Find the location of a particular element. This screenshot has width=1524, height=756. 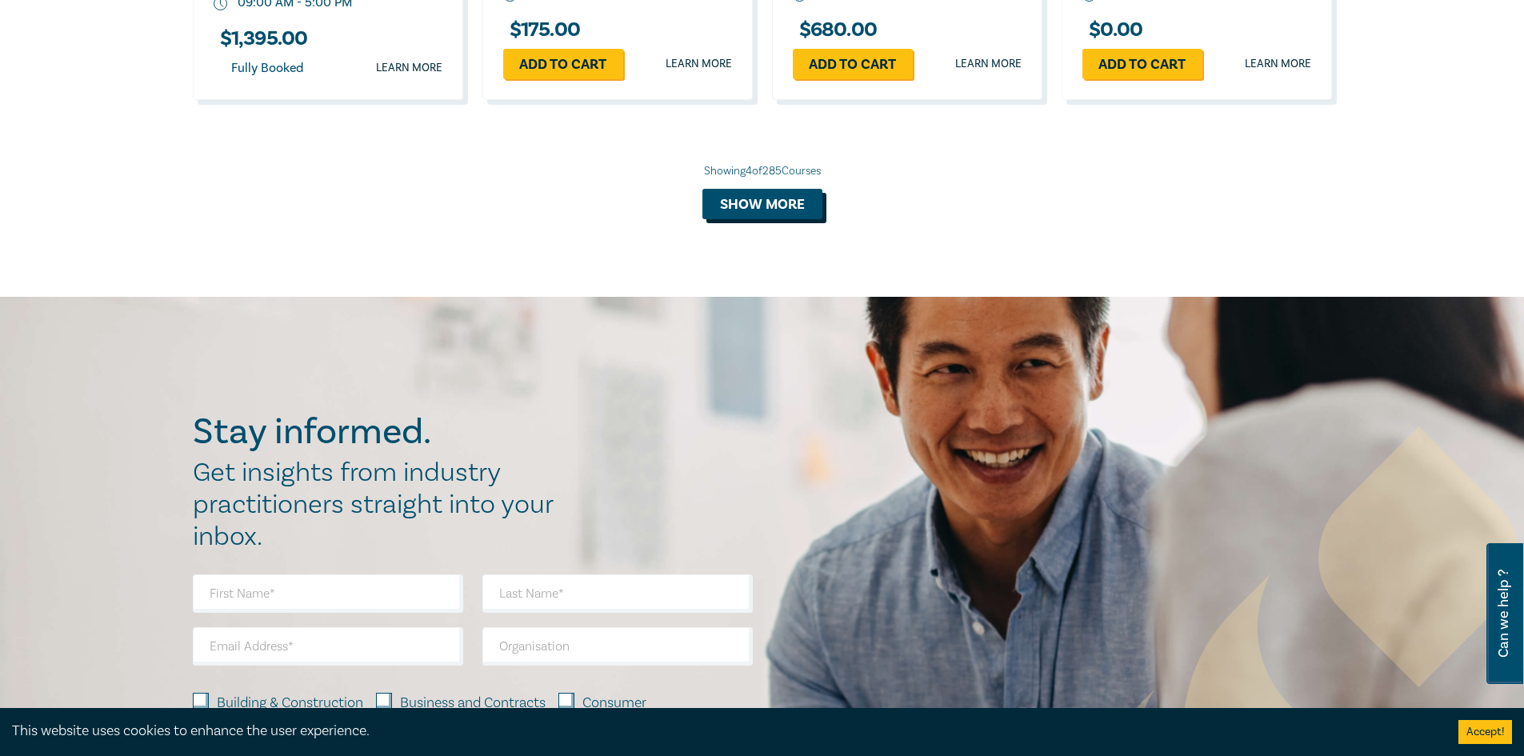

h3: $ 175.00 is located at coordinates (542, 30).